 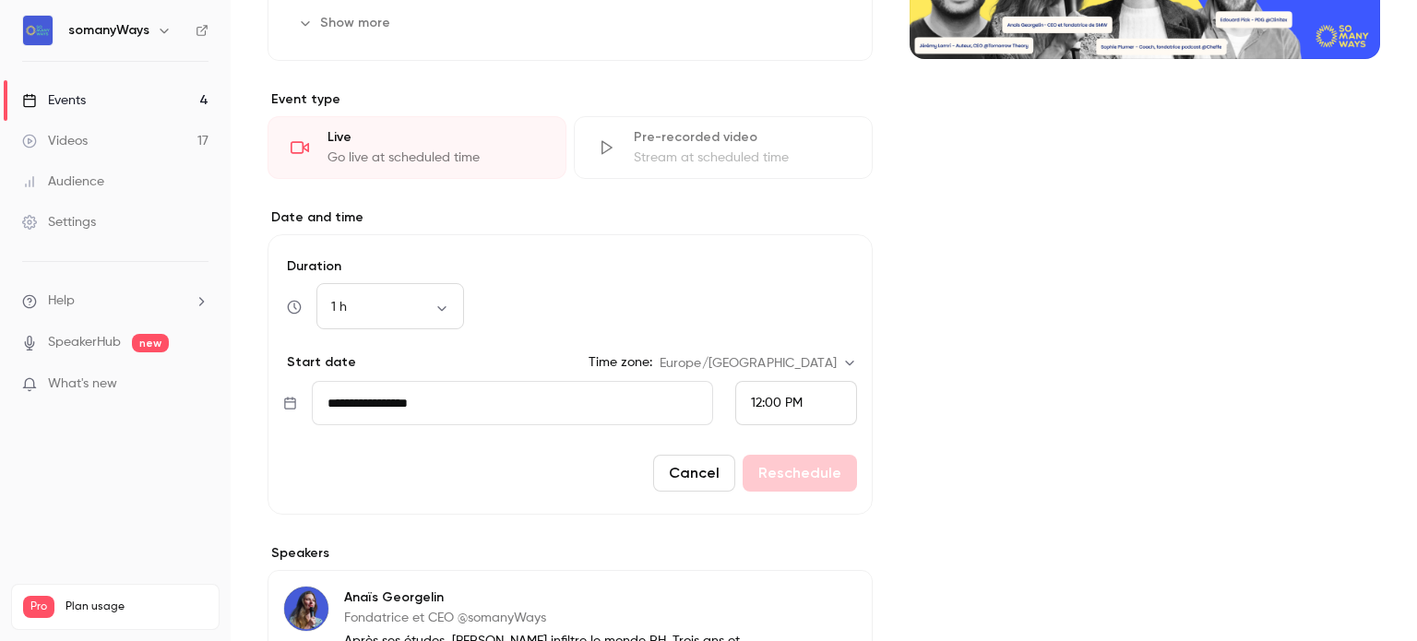 I want to click on div: Live, so click(x=435, y=137).